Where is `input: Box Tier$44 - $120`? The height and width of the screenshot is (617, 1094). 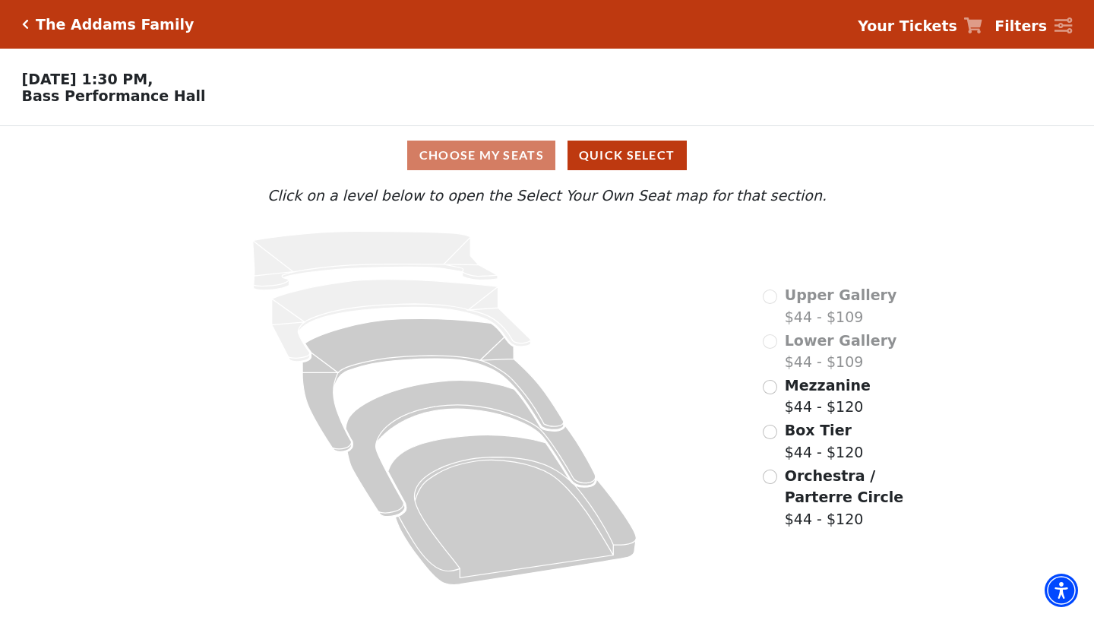 input: Box Tier$44 - $120 is located at coordinates (769, 431).